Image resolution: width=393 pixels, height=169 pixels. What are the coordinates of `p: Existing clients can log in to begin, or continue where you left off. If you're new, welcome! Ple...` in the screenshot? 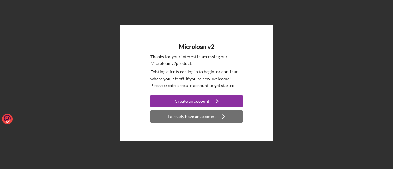 It's located at (197, 79).